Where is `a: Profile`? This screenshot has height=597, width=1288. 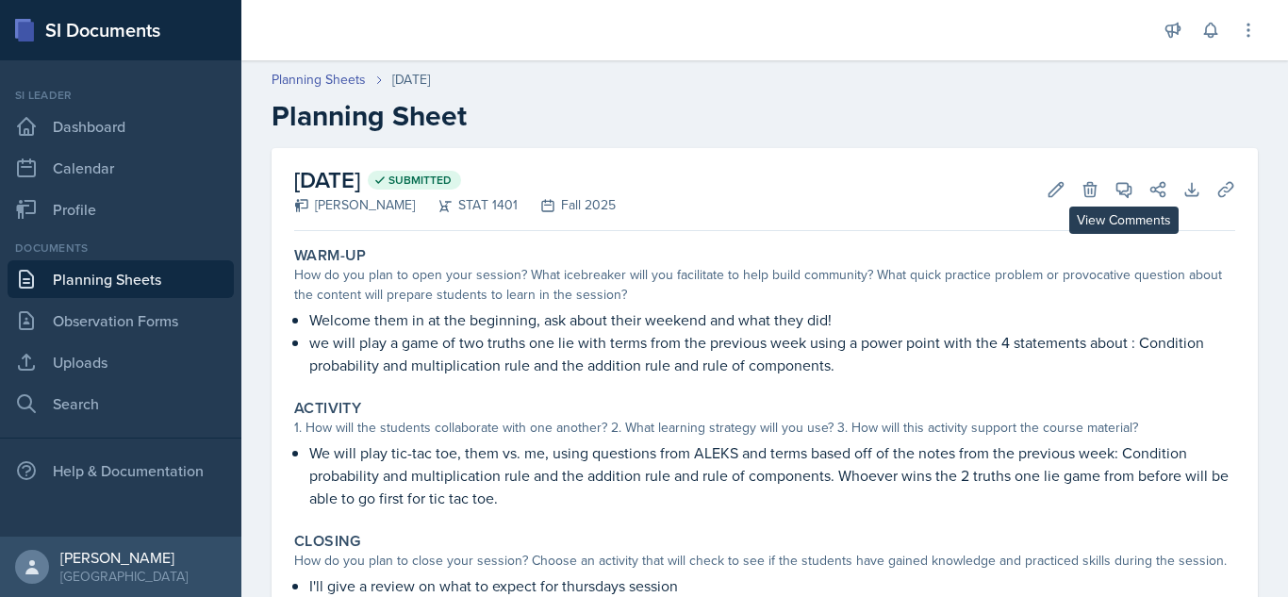
a: Profile is located at coordinates (121, 209).